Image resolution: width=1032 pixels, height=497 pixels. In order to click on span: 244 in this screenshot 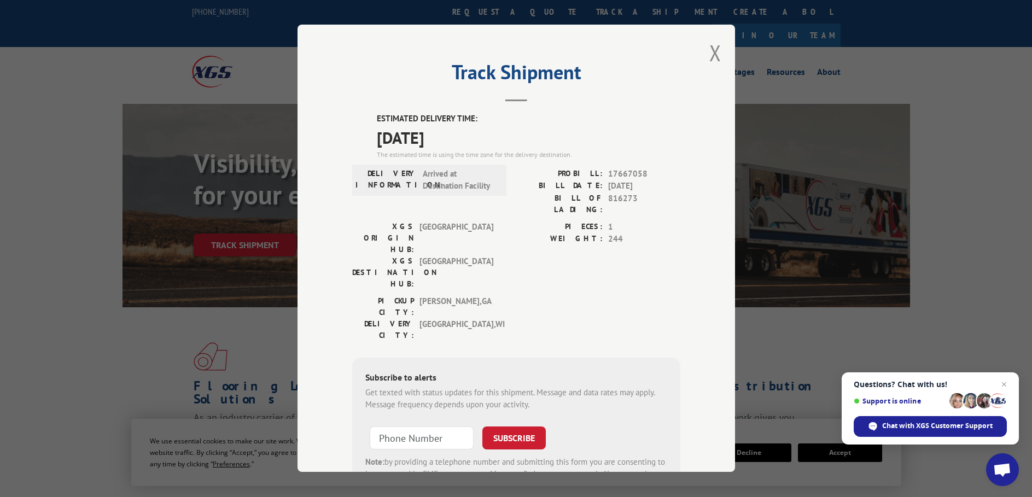, I will do `click(644, 240)`.